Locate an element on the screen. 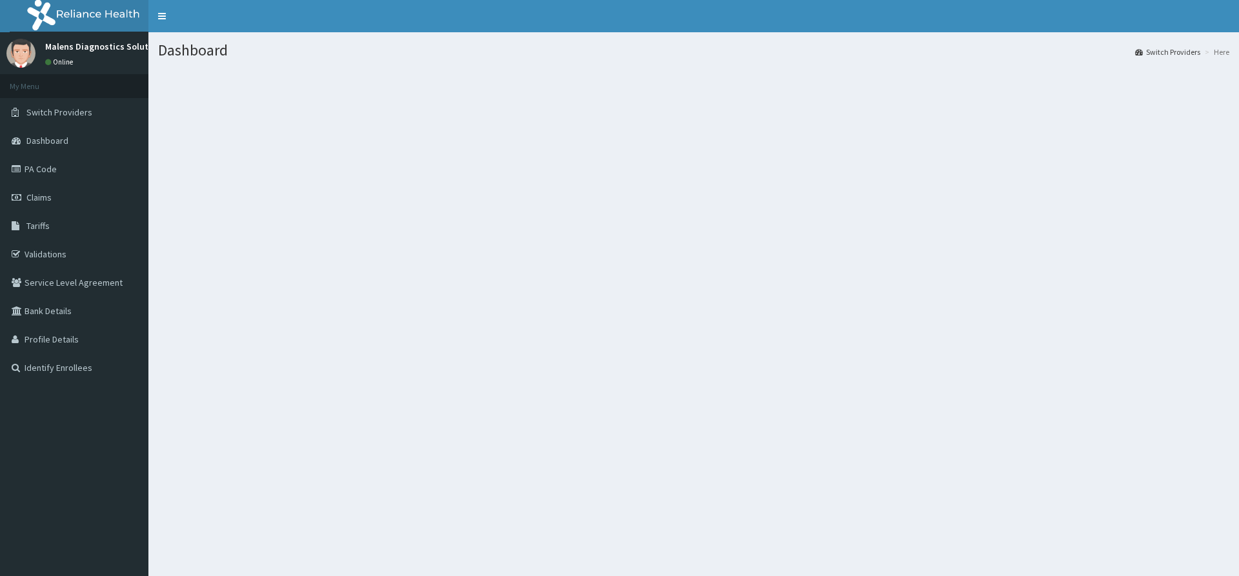  h1: Dashboard is located at coordinates (694, 50).